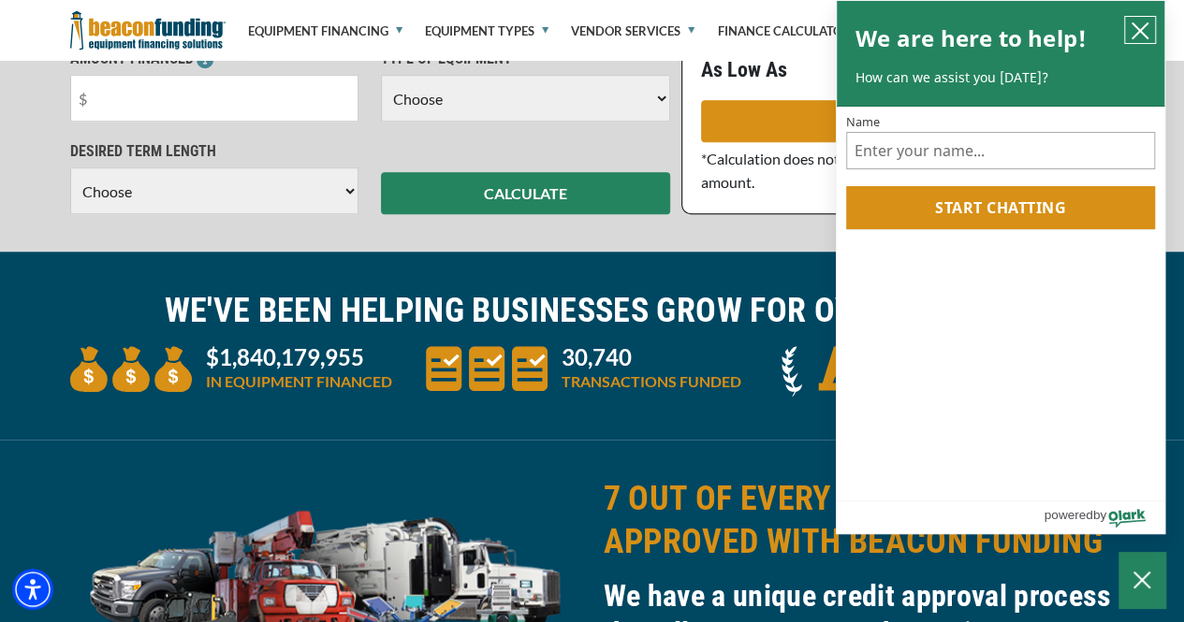  I want to click on p: 30,740, so click(651, 357).